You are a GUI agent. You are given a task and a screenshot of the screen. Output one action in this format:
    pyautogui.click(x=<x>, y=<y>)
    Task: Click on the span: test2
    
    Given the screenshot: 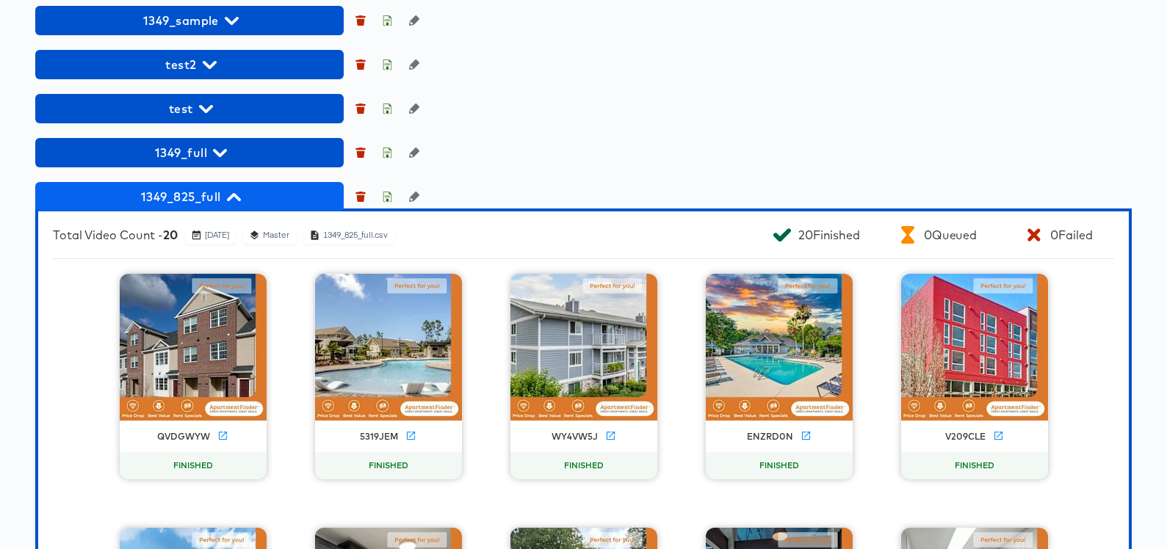 What is the action you would take?
    pyautogui.click(x=189, y=65)
    